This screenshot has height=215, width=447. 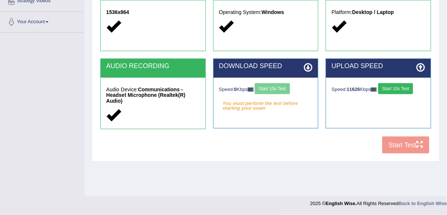 I want to click on h5: Operating System:, so click(x=266, y=12).